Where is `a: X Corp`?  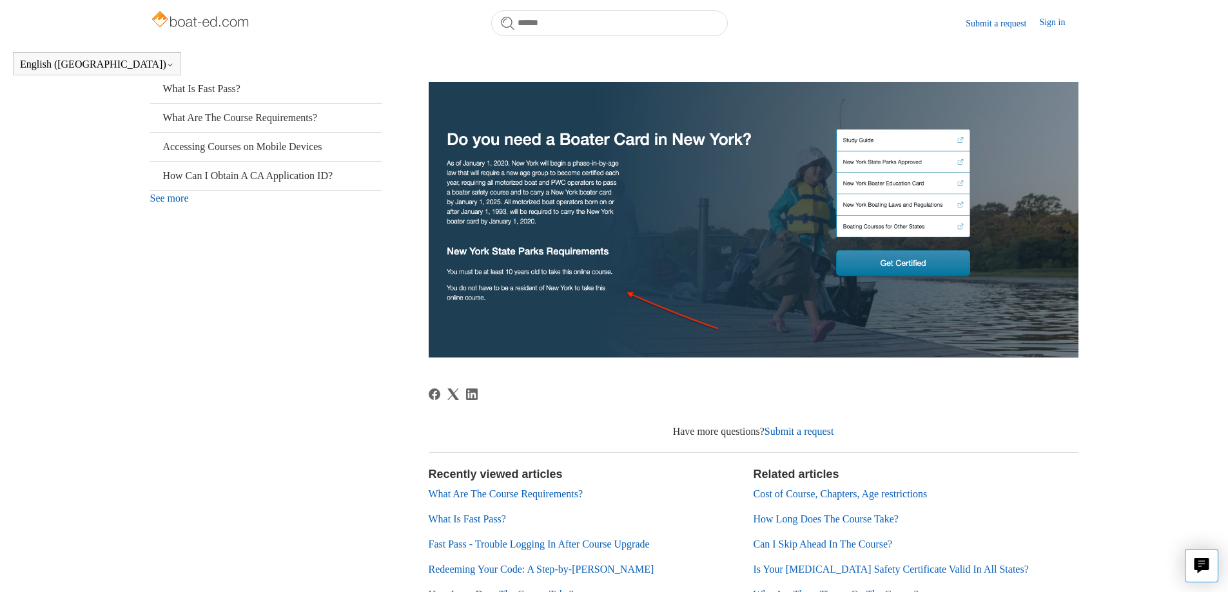 a: X Corp is located at coordinates (453, 395).